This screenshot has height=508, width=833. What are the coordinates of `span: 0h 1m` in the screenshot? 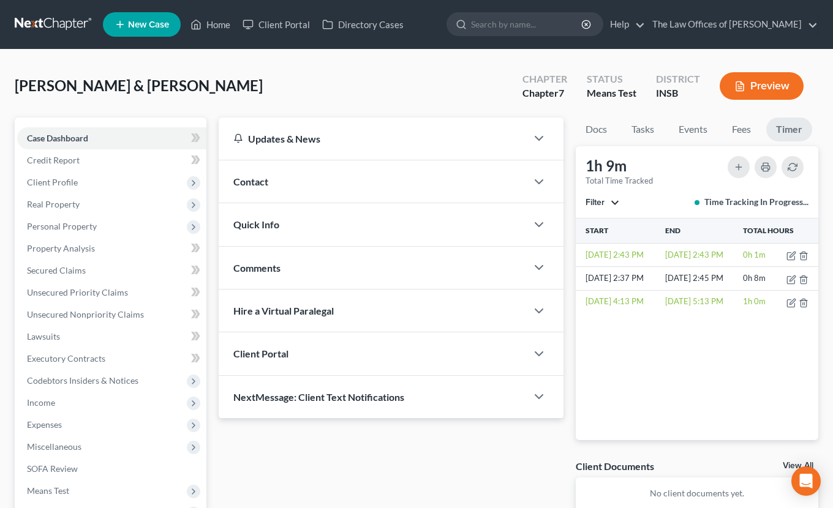 It's located at (754, 255).